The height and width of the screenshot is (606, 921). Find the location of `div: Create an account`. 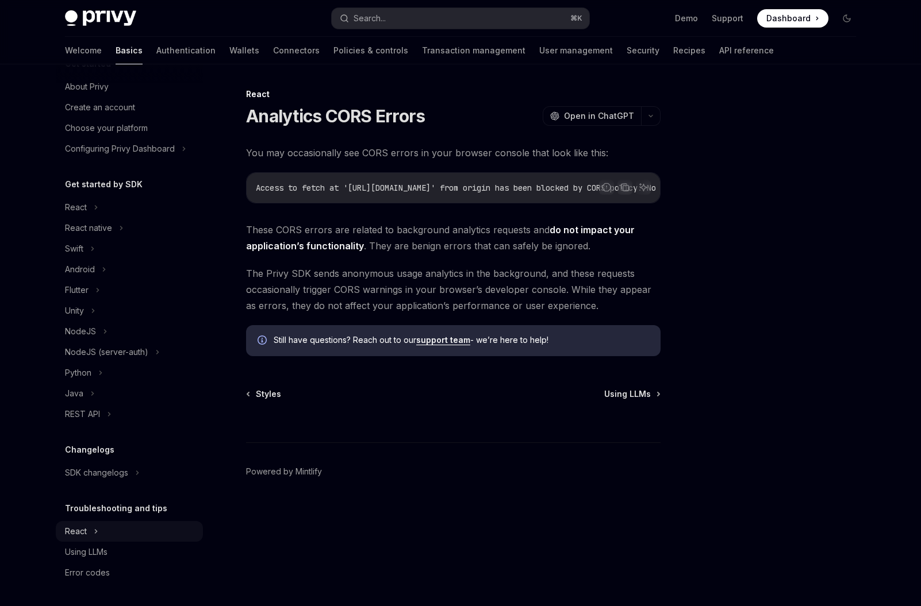

div: Create an account is located at coordinates (100, 107).